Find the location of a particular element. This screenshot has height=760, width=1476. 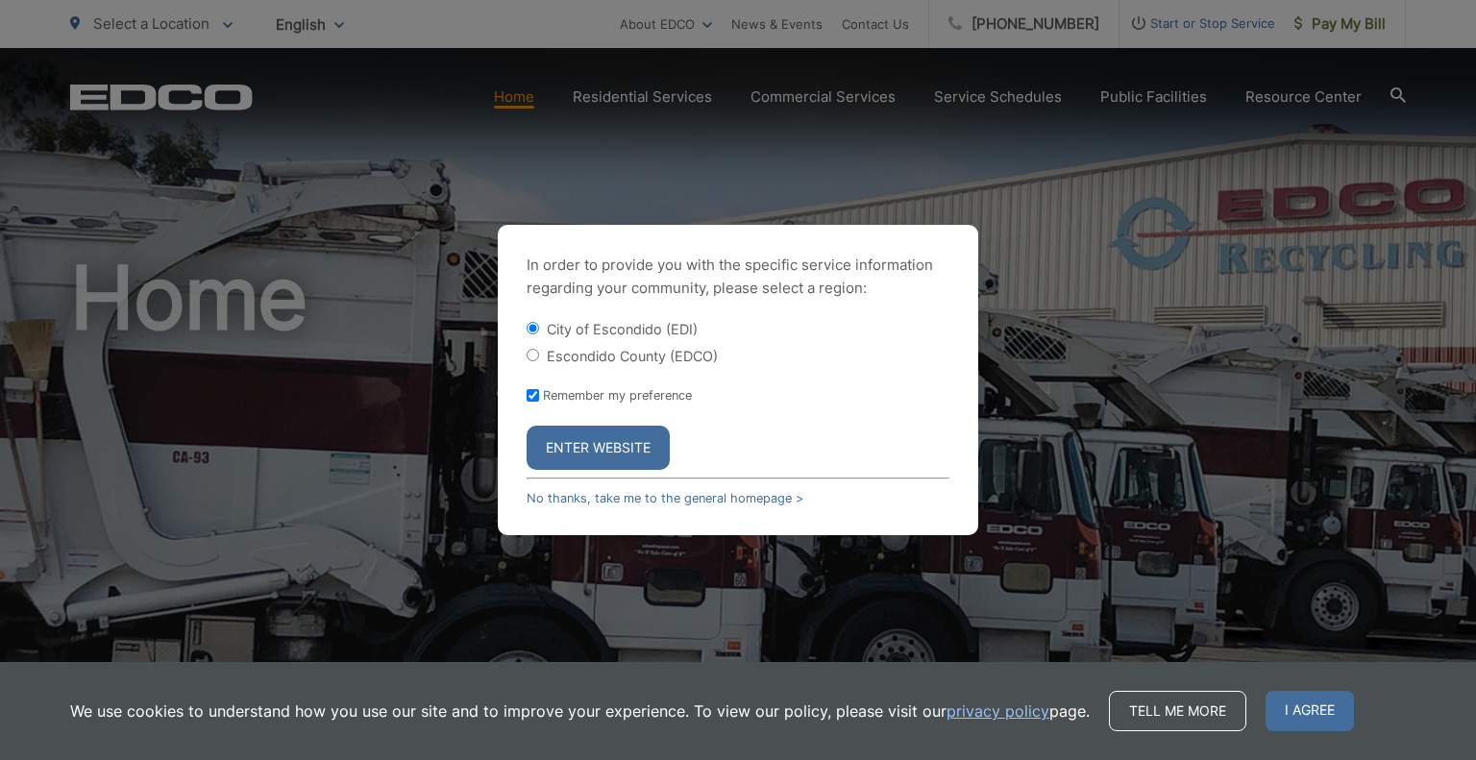

label: Remember my preference is located at coordinates (617, 395).